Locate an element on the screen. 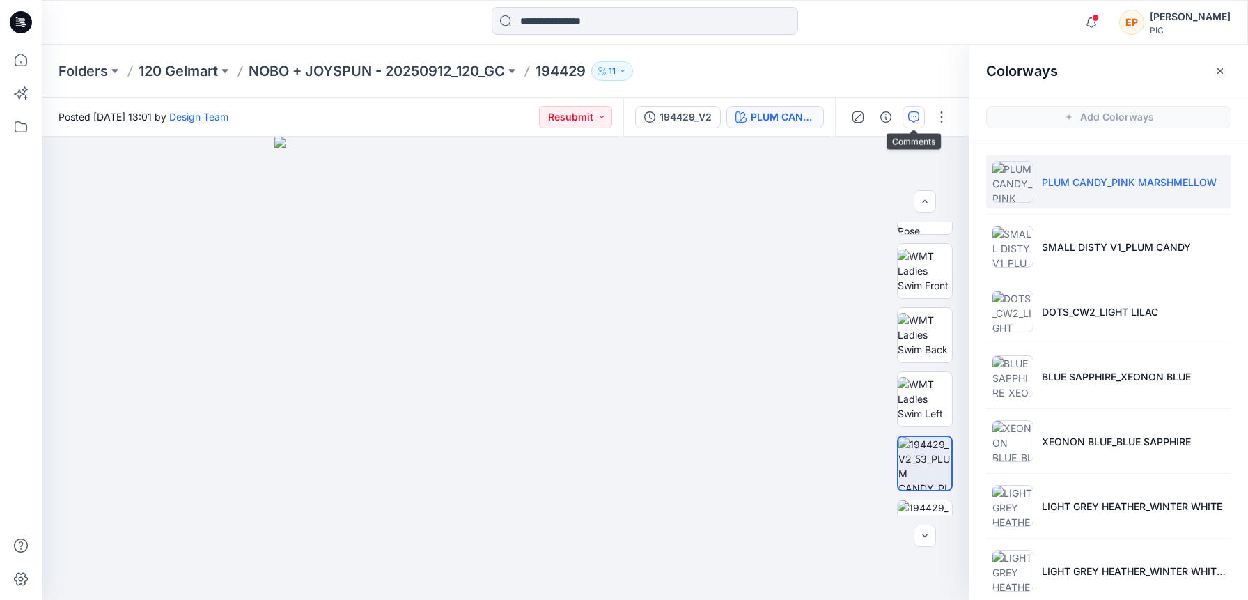 This screenshot has width=1248, height=600. a: Design Team is located at coordinates (198, 116).